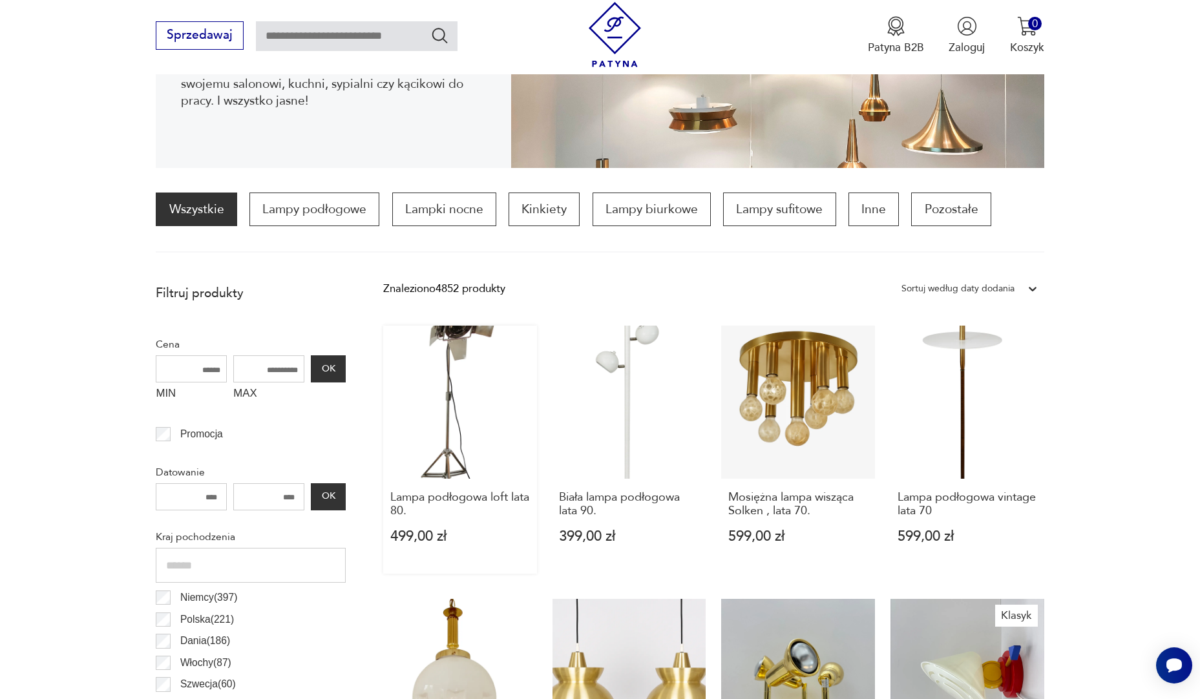 Image resolution: width=1200 pixels, height=699 pixels. Describe the element at coordinates (208, 685) in the screenshot. I see `p: Szwecja ( 60 )` at that location.